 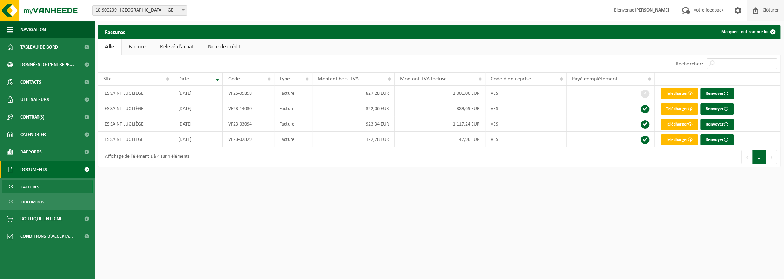 I want to click on span: Type, so click(x=285, y=79).